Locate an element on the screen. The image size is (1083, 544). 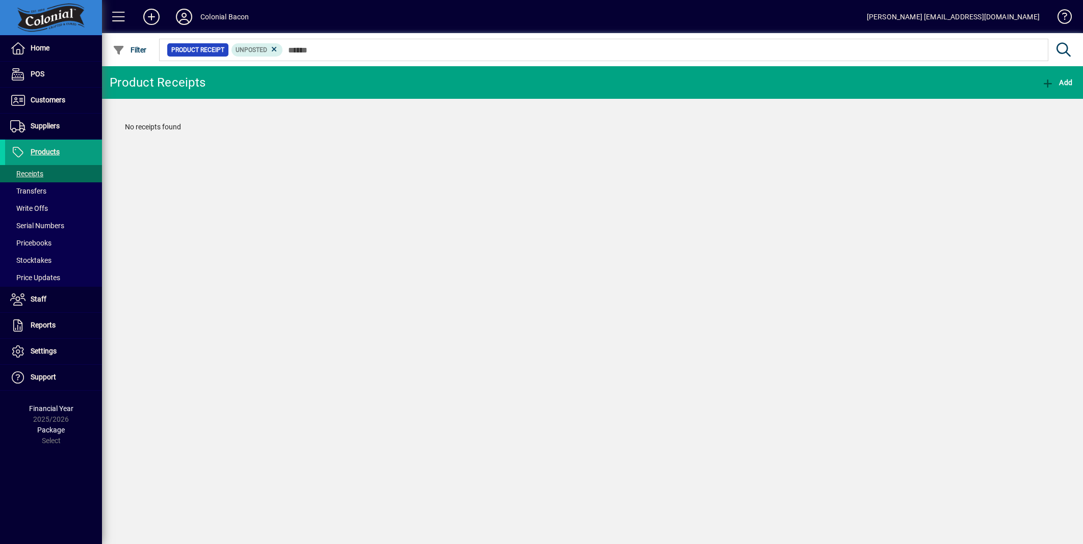
span: Support is located at coordinates (43, 377).